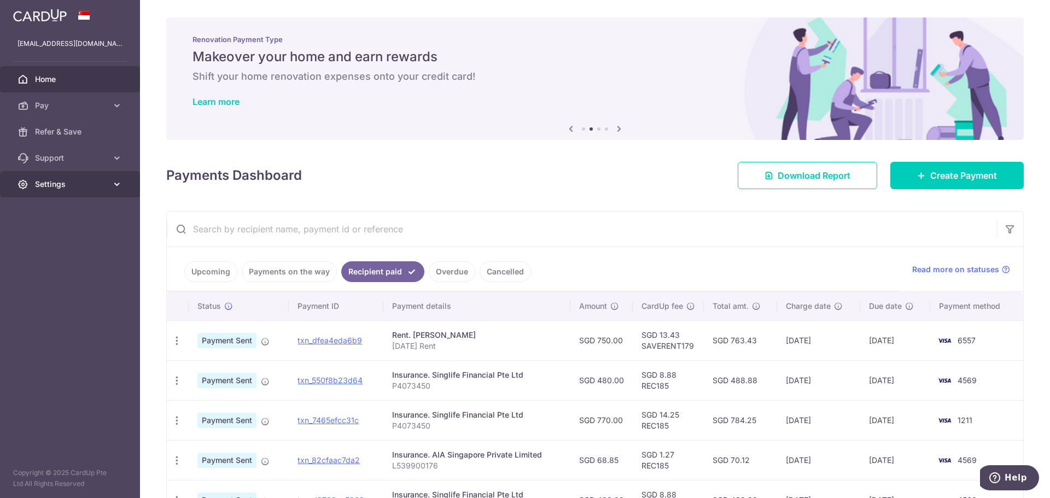 The height and width of the screenshot is (498, 1050). What do you see at coordinates (668, 420) in the screenshot?
I see `td: SGD 14.25 REC185` at bounding box center [668, 420].